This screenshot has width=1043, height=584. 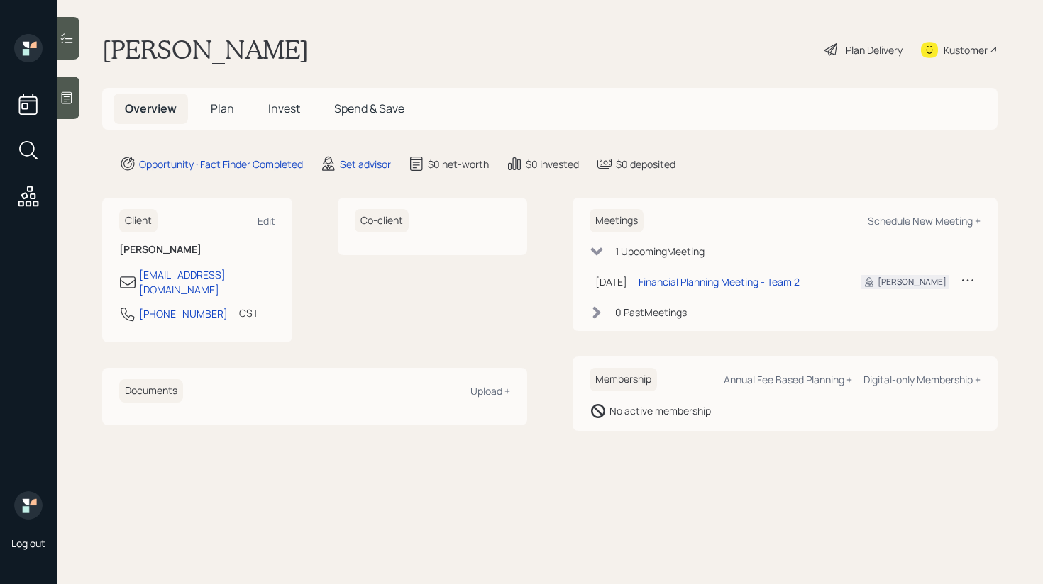 What do you see at coordinates (660, 411) in the screenshot?
I see `div: No active membership` at bounding box center [660, 411].